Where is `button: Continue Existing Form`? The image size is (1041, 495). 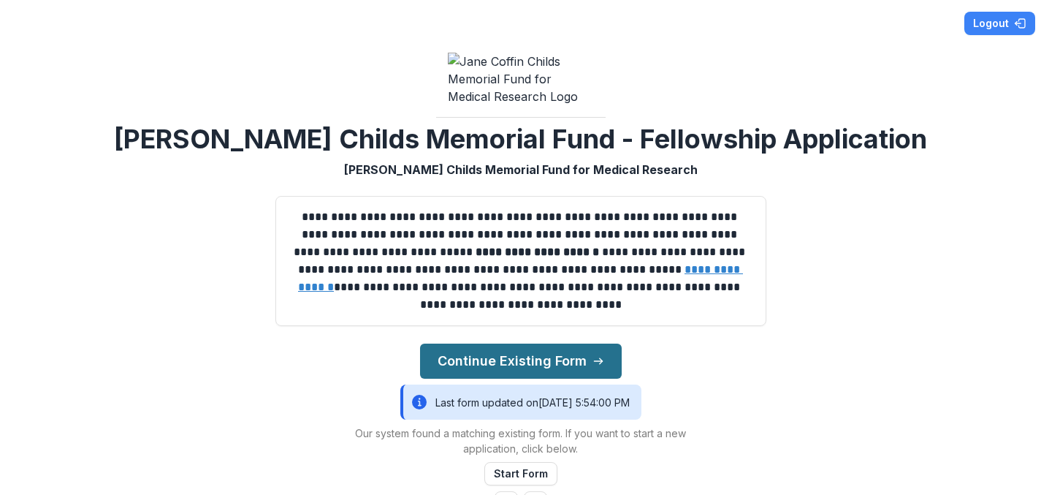
button: Continue Existing Form is located at coordinates (521, 361).